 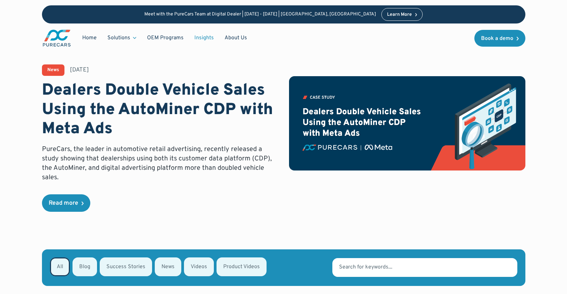 What do you see at coordinates (497, 39) in the screenshot?
I see `div: Book a demo` at bounding box center [497, 39].